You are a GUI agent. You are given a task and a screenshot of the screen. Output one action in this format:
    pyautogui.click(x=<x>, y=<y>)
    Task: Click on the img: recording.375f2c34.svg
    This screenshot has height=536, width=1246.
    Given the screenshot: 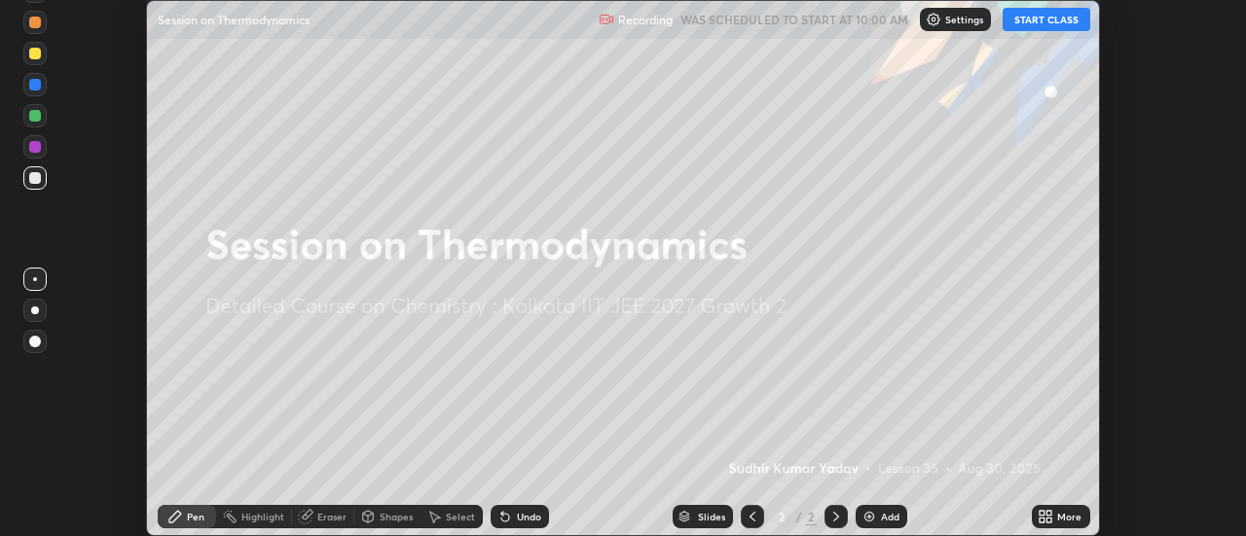 What is the action you would take?
    pyautogui.click(x=607, y=19)
    